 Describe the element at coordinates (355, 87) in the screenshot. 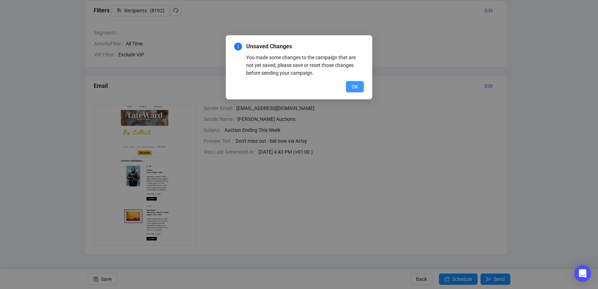

I see `span: OK` at that location.